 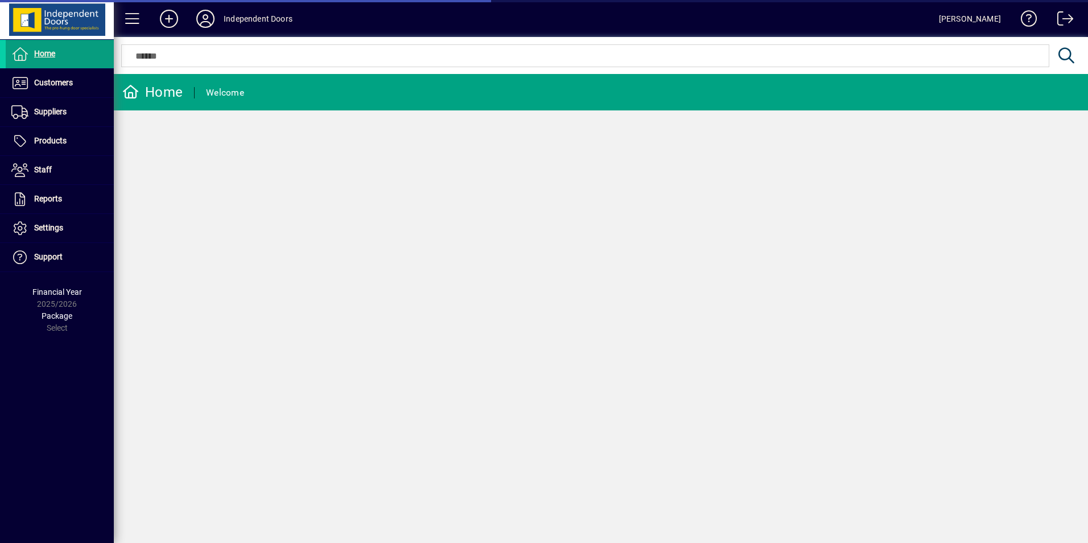 I want to click on span: Reports, so click(x=48, y=199).